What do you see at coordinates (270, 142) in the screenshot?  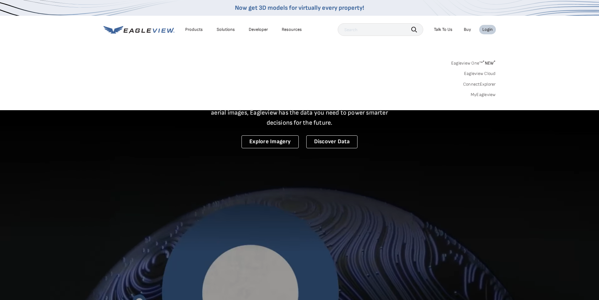 I see `a: Explore Imagery` at bounding box center [270, 142].